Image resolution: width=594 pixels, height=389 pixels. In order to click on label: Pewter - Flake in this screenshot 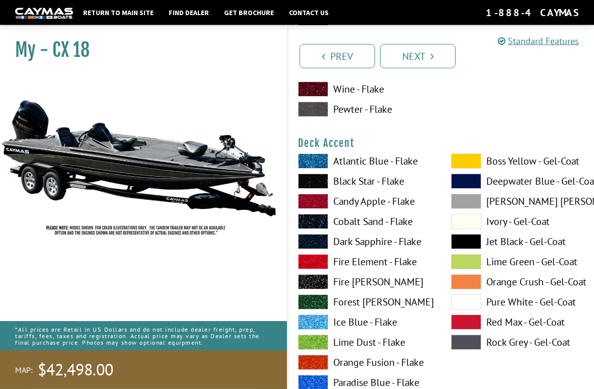, I will do `click(365, 110)`.